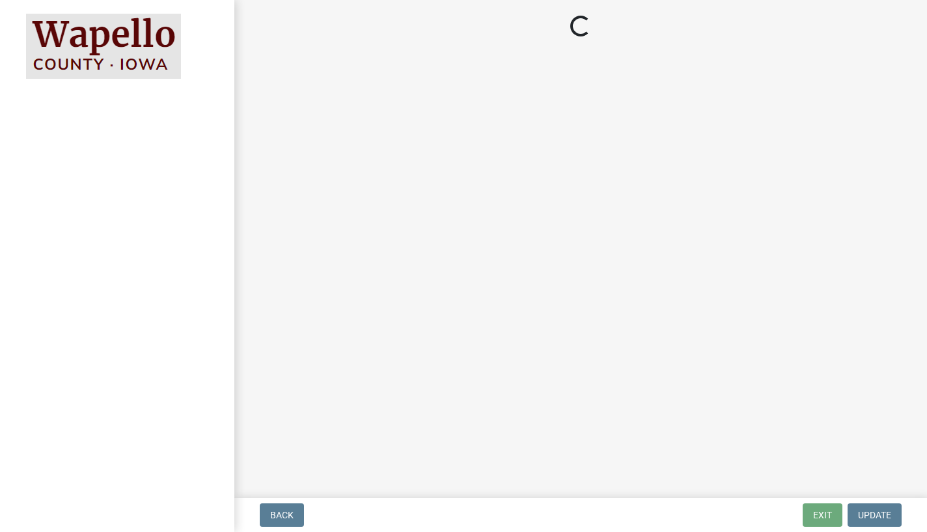  Describe the element at coordinates (822, 515) in the screenshot. I see `button: Exit` at that location.